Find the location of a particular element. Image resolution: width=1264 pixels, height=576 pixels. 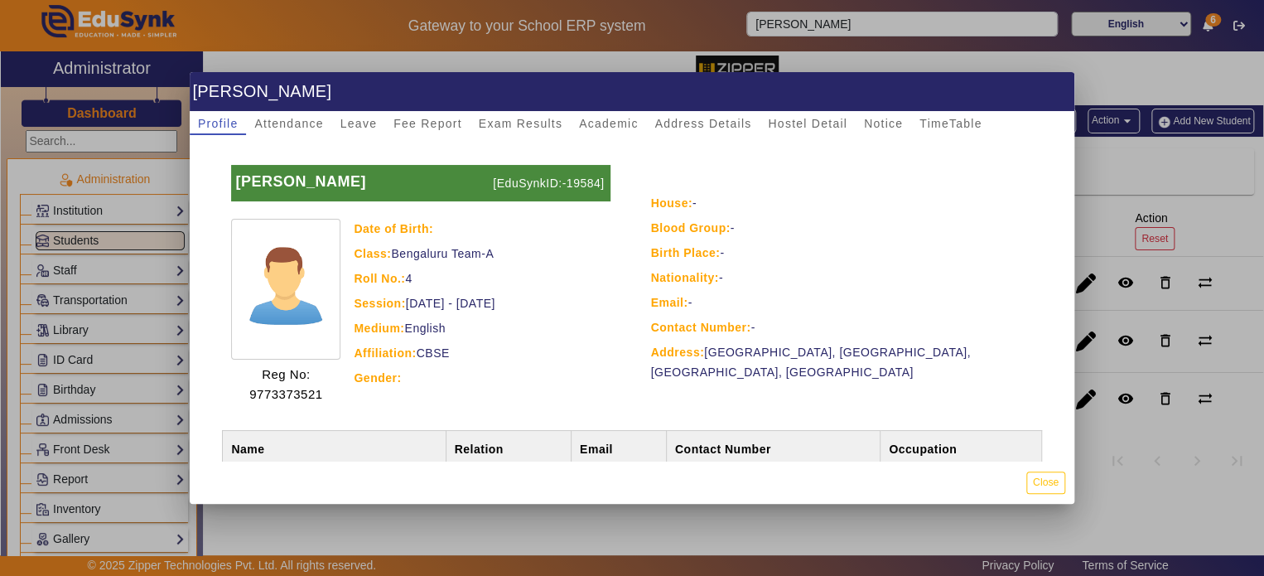

th: Email is located at coordinates (618, 448).